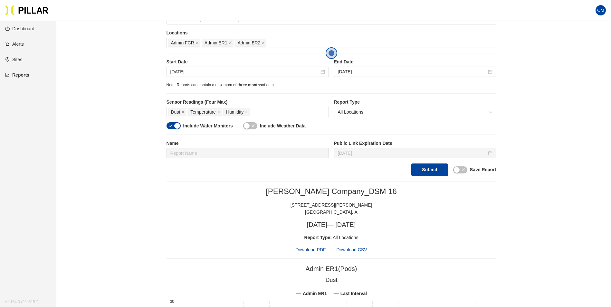 The height and width of the screenshot is (307, 611). Describe the element at coordinates (20, 29) in the screenshot. I see `a: dashboardDashboard` at that location.